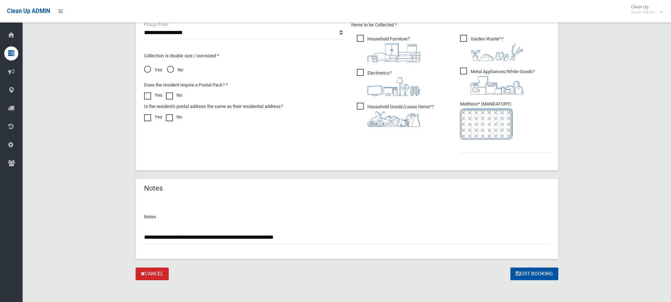 The width and height of the screenshot is (671, 302). Describe the element at coordinates (534, 274) in the screenshot. I see `button: Edit Booking` at that location.